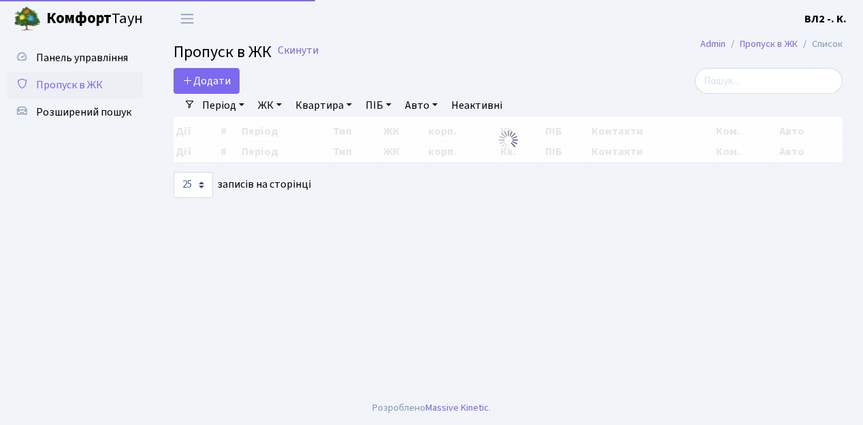 This screenshot has width=863, height=425. I want to click on div: Розроблено ., so click(431, 408).